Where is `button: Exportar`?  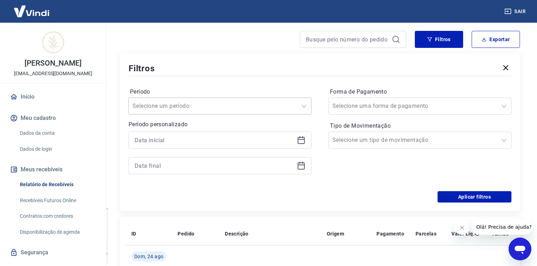
button: Exportar is located at coordinates (496, 39).